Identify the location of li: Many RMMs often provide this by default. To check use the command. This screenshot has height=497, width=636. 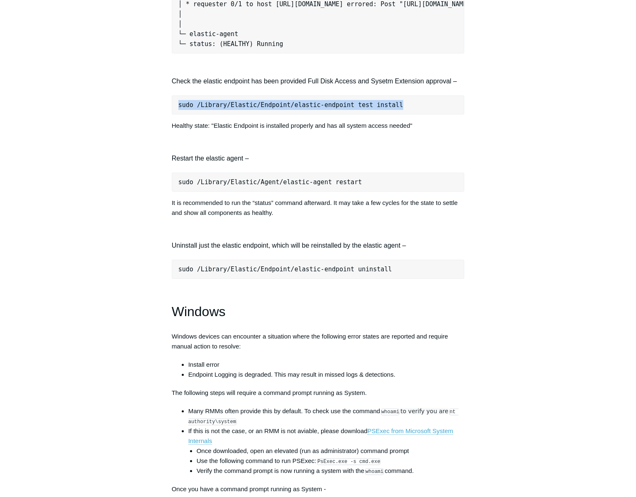
(327, 416).